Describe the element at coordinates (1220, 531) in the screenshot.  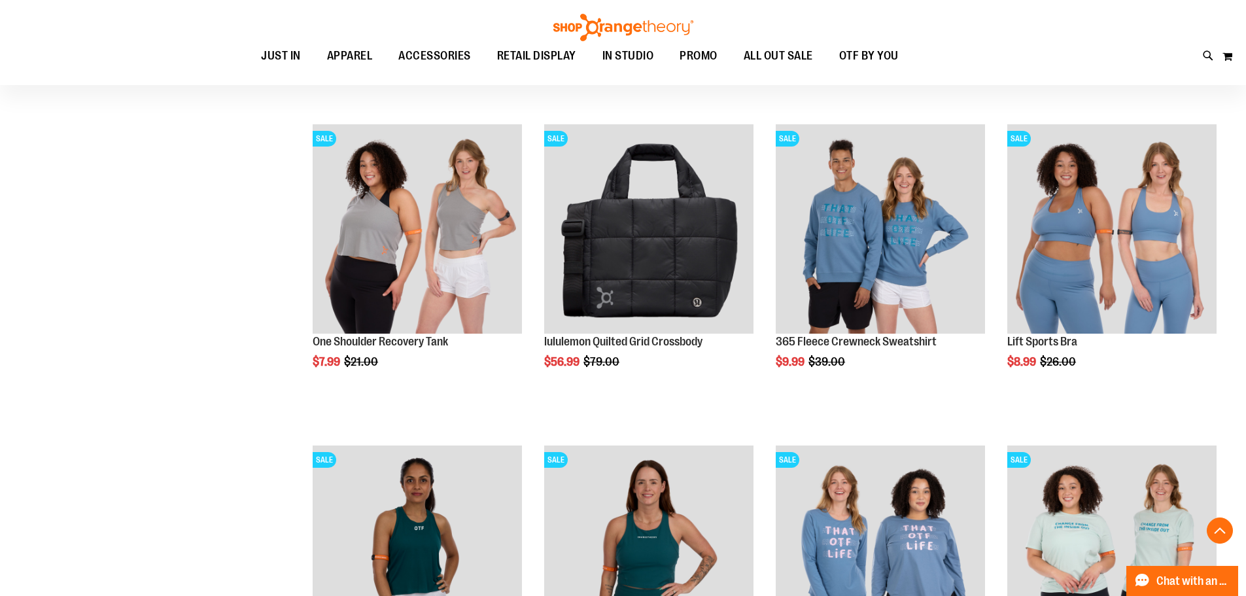
I see `button: Back To Top` at that location.